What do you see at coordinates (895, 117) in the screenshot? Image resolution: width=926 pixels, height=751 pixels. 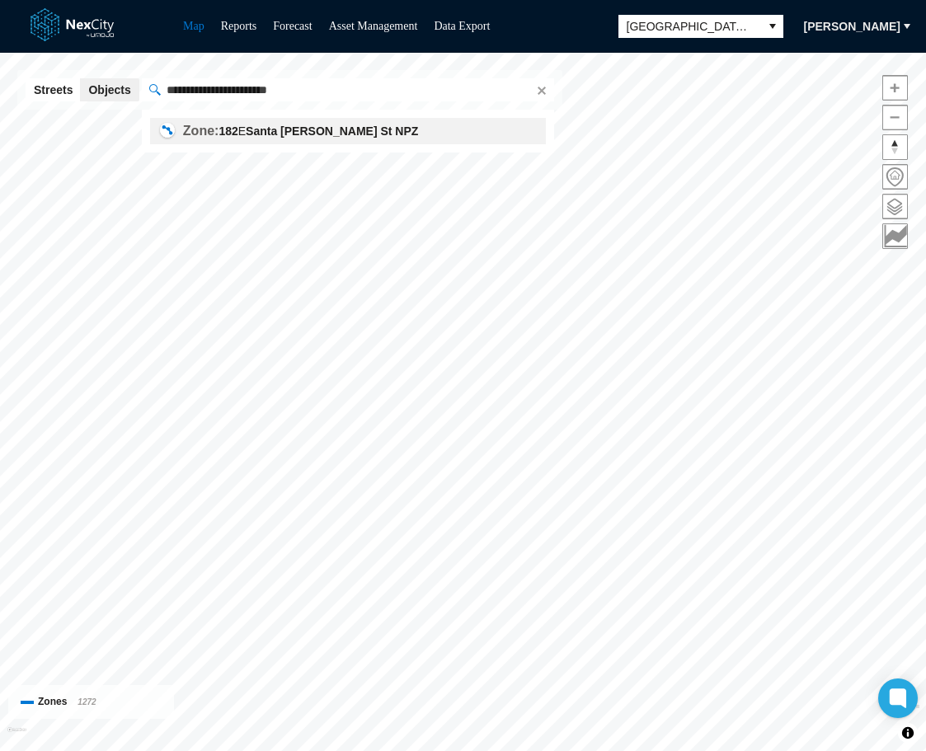 I see `span: Zoom out` at bounding box center [895, 117].